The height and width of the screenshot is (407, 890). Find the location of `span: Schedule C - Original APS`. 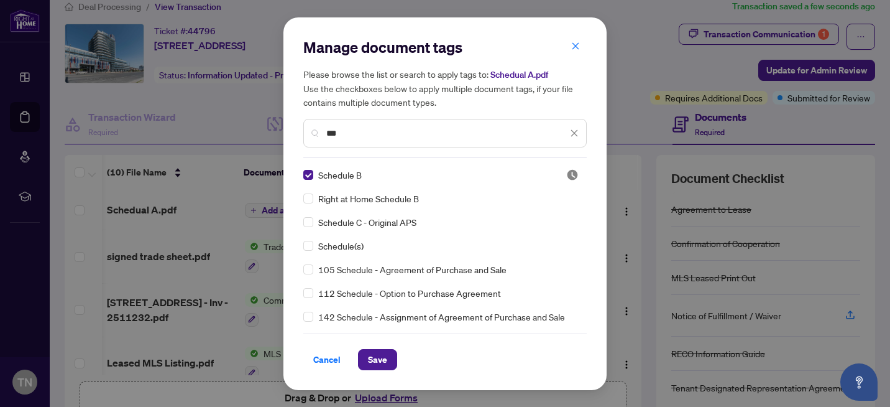

span: Schedule C - Original APS is located at coordinates (367, 222).